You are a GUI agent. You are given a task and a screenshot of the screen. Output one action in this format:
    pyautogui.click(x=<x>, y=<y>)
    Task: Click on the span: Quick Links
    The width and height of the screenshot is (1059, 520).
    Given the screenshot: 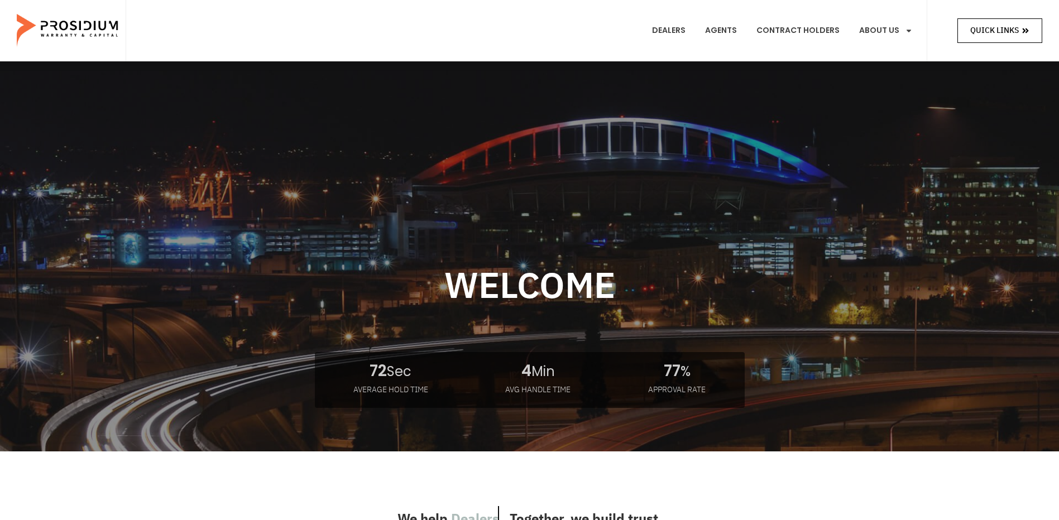 What is the action you would take?
    pyautogui.click(x=994, y=30)
    